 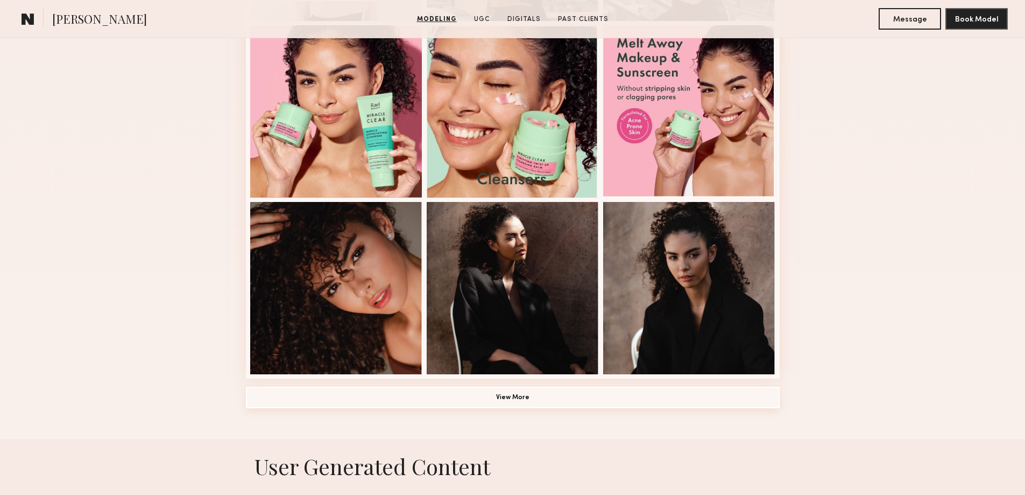 I want to click on a: Past Clients, so click(x=583, y=19).